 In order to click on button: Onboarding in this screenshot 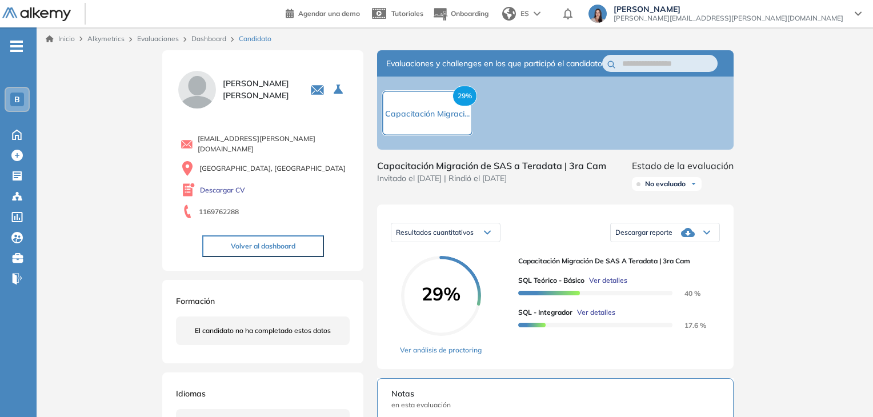, I will do `click(461, 14)`.